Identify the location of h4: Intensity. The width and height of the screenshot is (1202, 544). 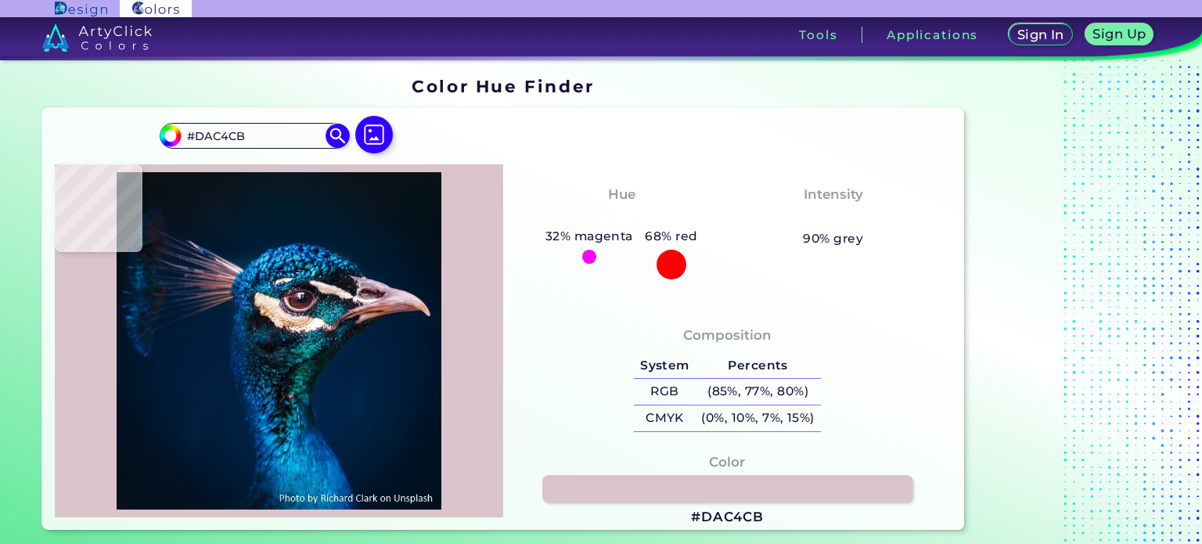
(833, 194).